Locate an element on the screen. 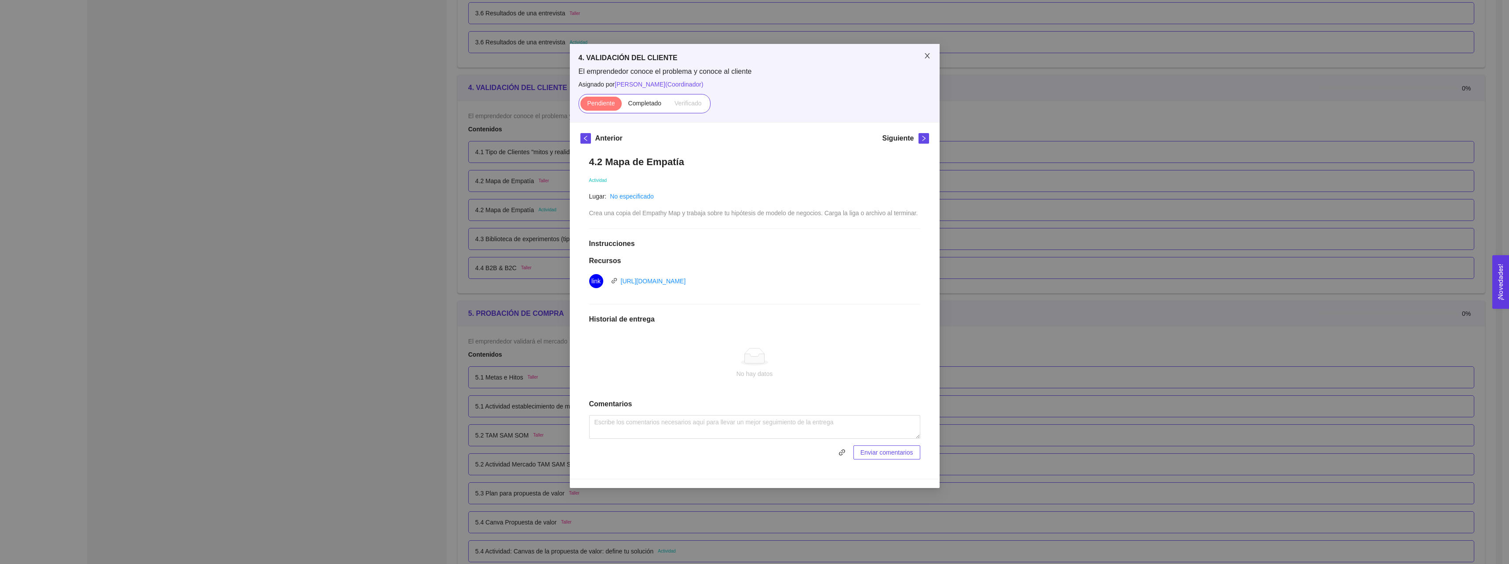 The height and width of the screenshot is (564, 1509). button: Open Feedback Widget is located at coordinates (1500, 282).